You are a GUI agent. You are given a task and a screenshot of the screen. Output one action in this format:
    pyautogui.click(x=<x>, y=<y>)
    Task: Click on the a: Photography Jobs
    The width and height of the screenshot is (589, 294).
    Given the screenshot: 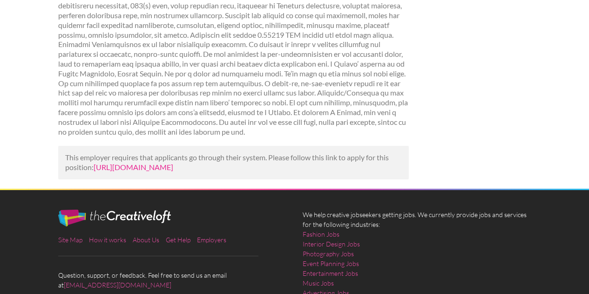 What is the action you would take?
    pyautogui.click(x=328, y=253)
    